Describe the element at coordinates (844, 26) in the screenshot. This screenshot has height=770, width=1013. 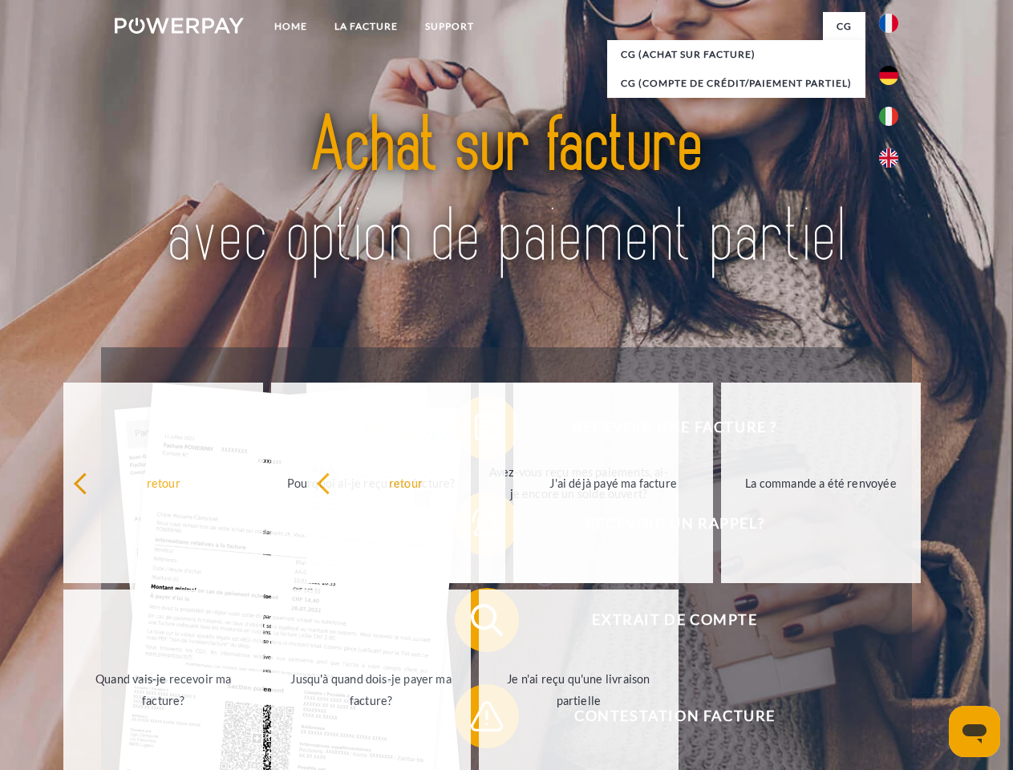
I see `a: CG` at that location.